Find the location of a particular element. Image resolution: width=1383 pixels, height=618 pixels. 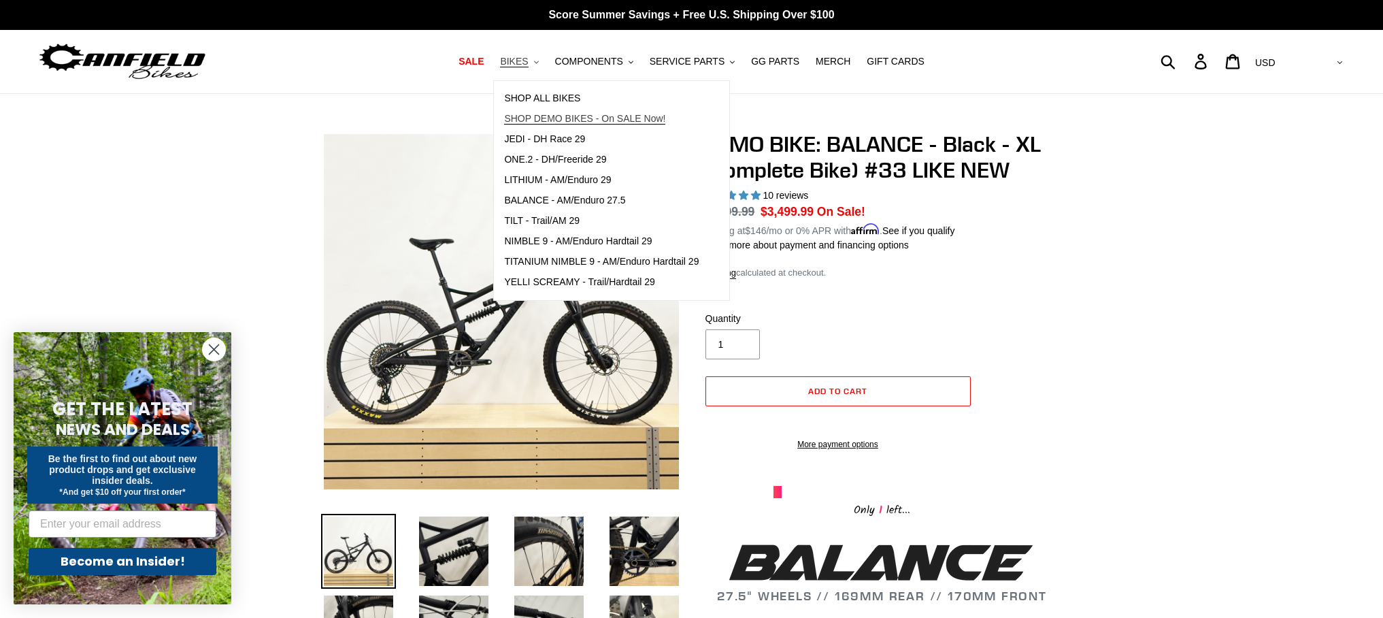

span: $146 is located at coordinates (755, 231).